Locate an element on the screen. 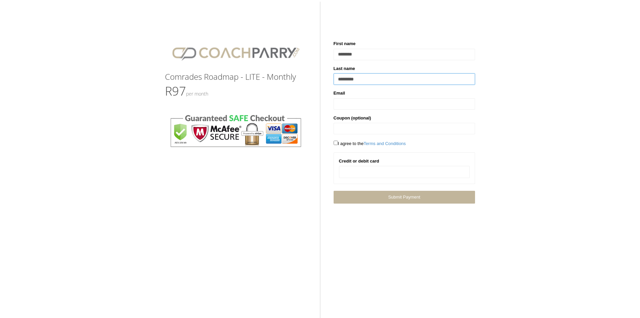 The width and height of the screenshot is (640, 318). a: Submit Payment is located at coordinates (404, 197).